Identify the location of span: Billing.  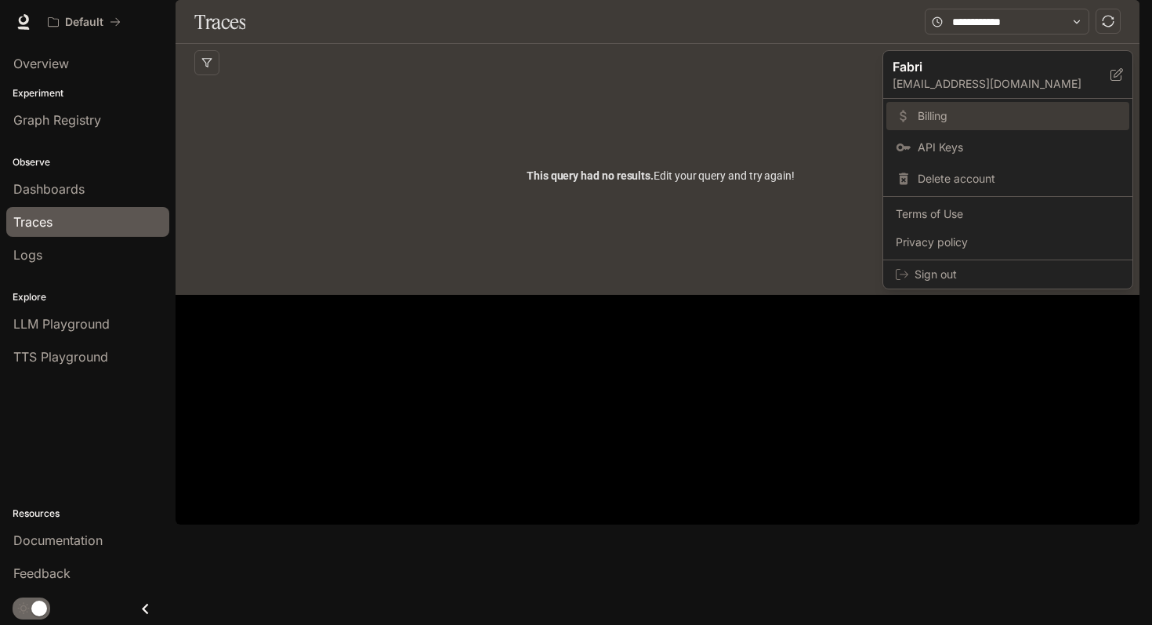
(1019, 116).